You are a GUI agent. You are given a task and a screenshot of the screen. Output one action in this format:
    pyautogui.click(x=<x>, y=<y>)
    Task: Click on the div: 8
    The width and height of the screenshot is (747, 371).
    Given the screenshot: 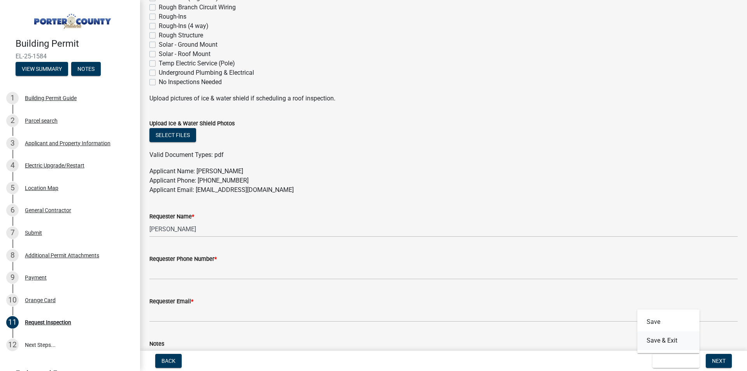 What is the action you would take?
    pyautogui.click(x=12, y=255)
    